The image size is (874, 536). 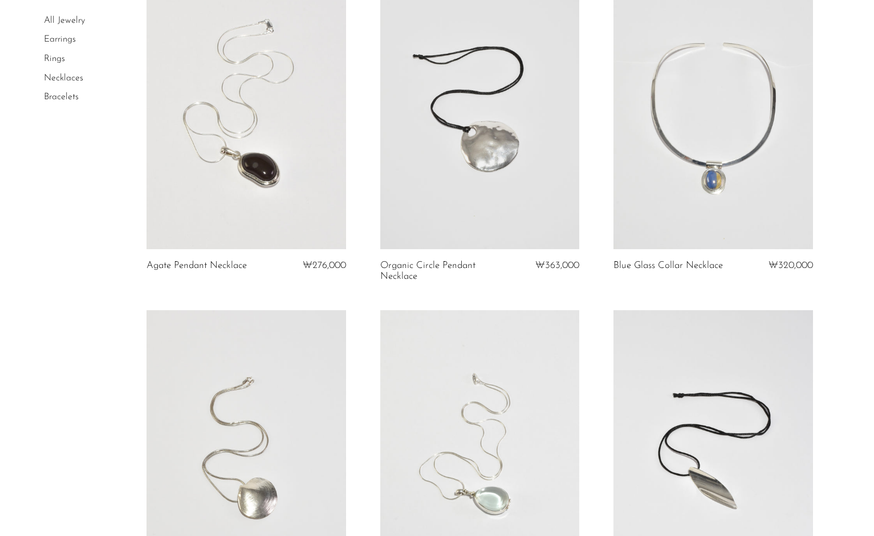 I want to click on span: ₩320,000, so click(x=791, y=265).